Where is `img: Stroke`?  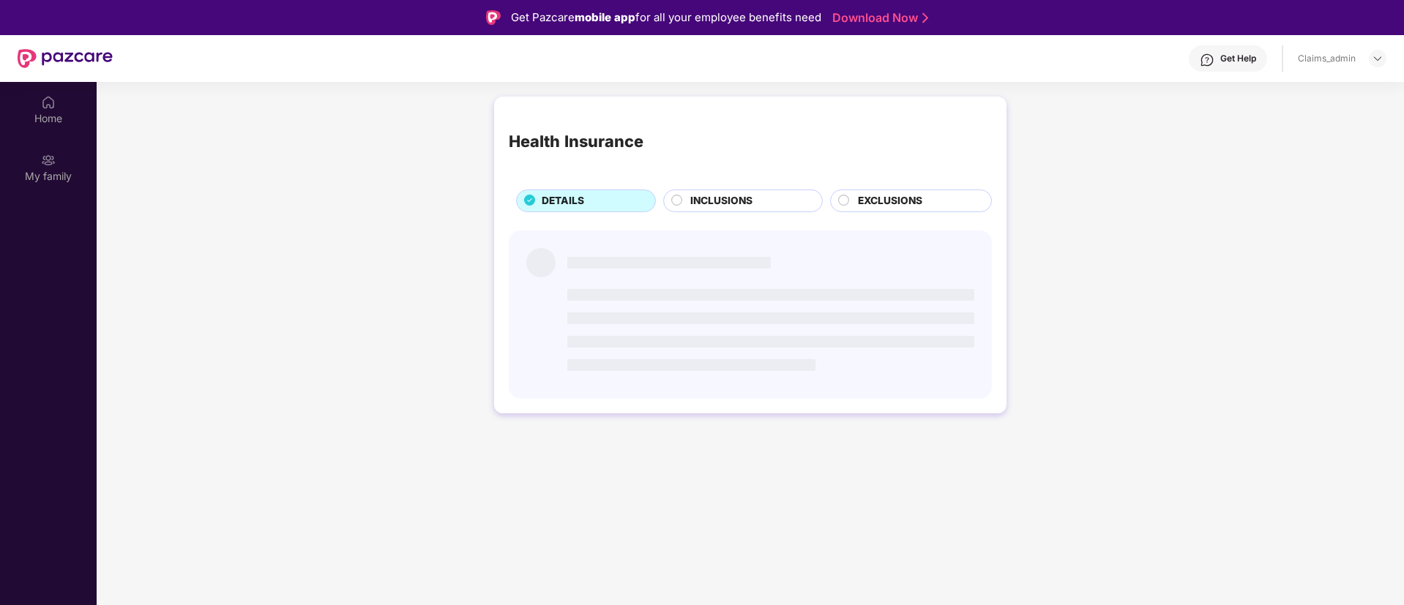
img: Stroke is located at coordinates (925, 18).